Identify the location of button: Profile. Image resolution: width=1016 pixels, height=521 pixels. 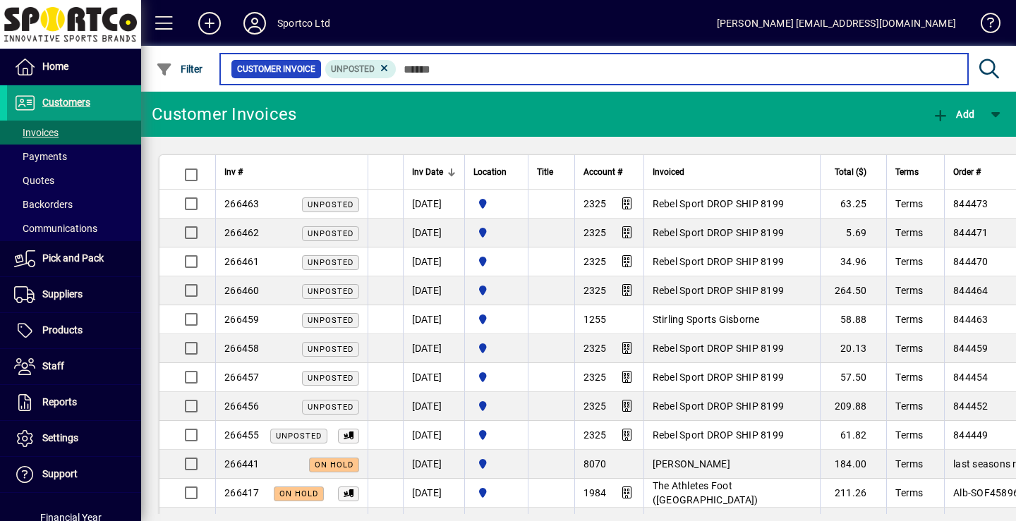
(255, 23).